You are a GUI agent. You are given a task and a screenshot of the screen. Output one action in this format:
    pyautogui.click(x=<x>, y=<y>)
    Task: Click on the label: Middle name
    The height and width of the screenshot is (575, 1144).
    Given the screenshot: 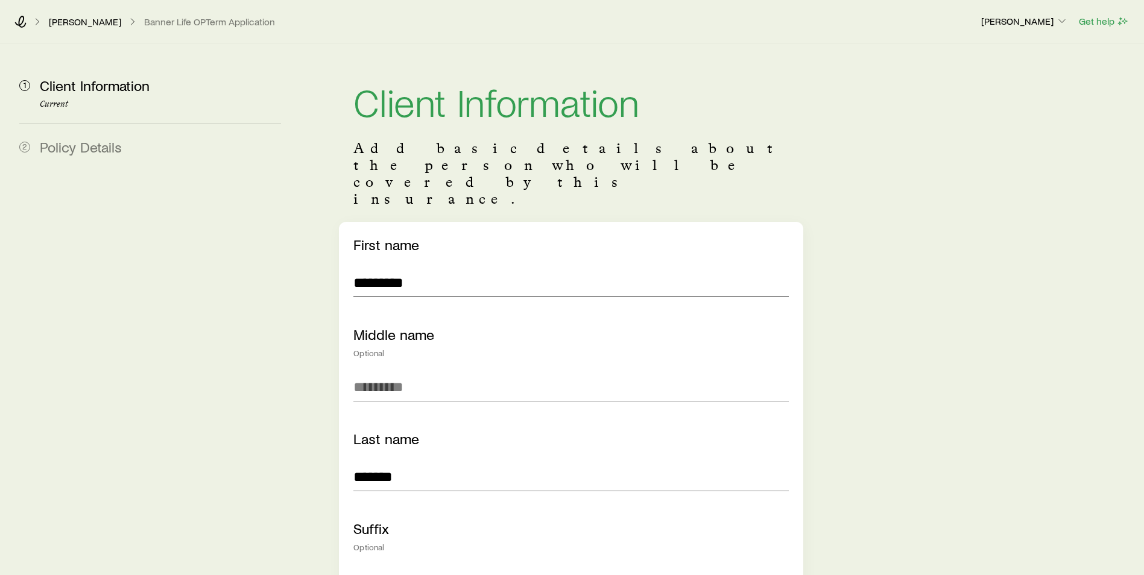 What is the action you would take?
    pyautogui.click(x=394, y=334)
    